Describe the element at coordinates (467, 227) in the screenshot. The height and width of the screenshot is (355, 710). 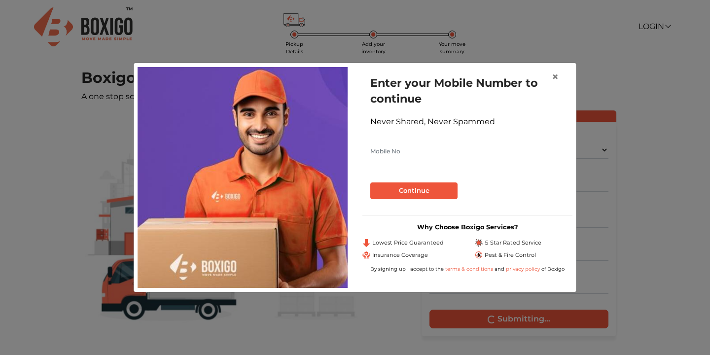
I see `h3: Why Choose Boxigo Services?` at that location.